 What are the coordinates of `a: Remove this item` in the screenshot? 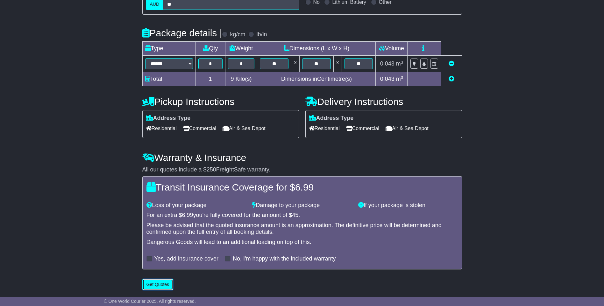 It's located at (451, 64).